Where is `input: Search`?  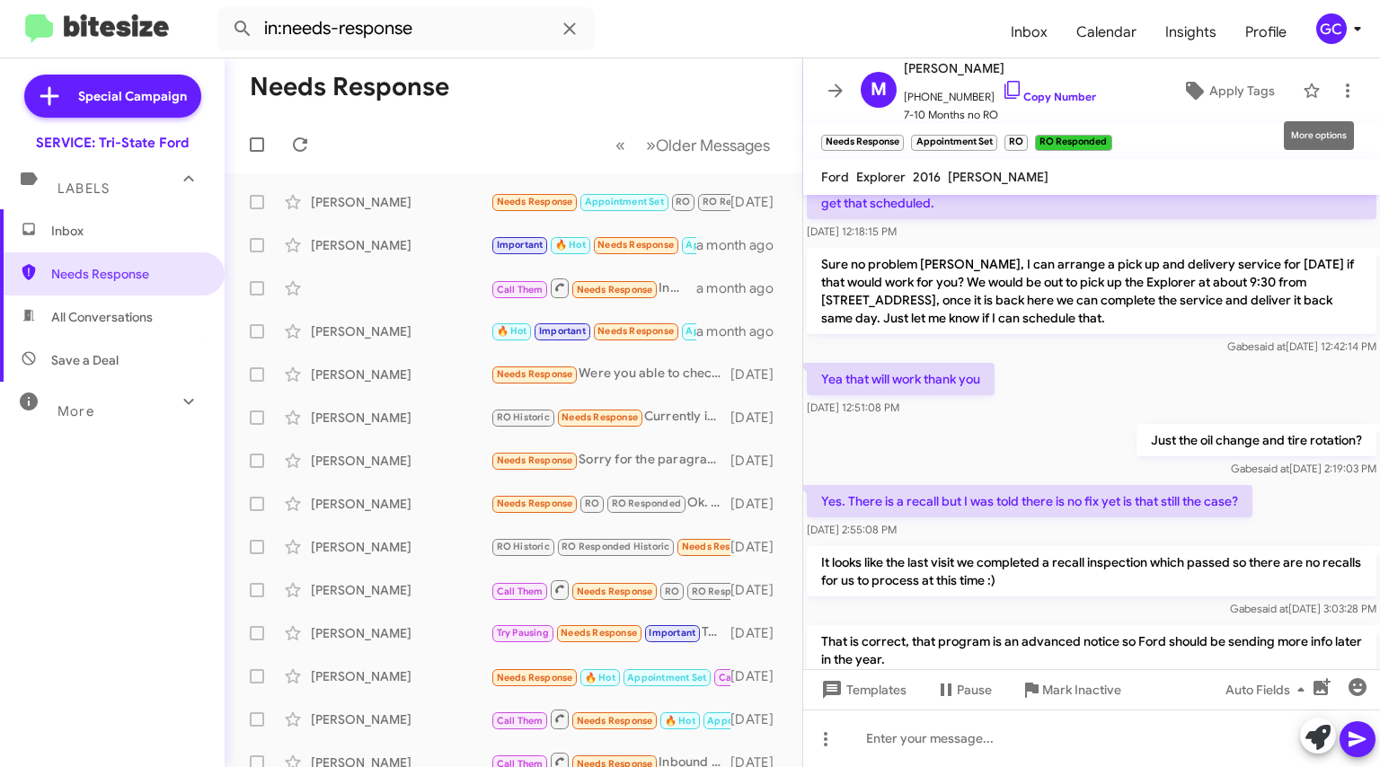
input: Search is located at coordinates (406, 29).